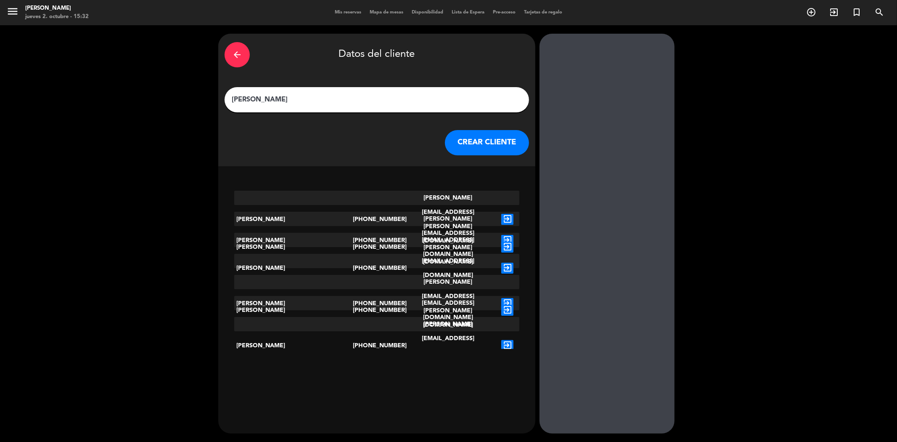 This screenshot has width=897, height=442. Describe the element at coordinates (487, 143) in the screenshot. I see `button: CREAR CLIENTE` at that location.